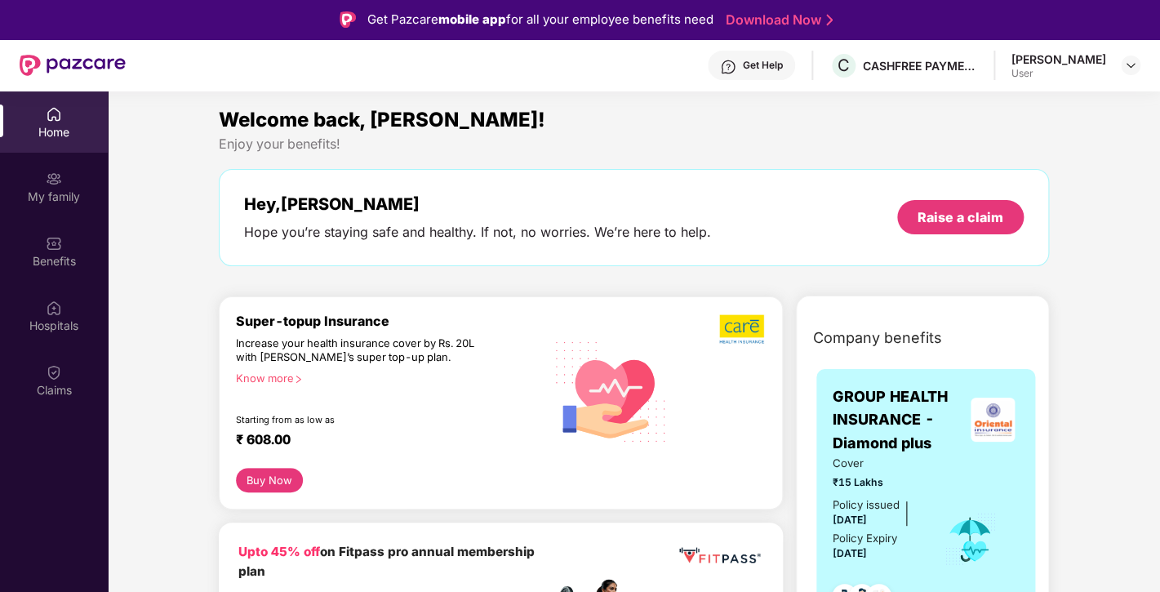  What do you see at coordinates (390, 321) in the screenshot?
I see `div: Super-topup Insurance` at bounding box center [390, 321].